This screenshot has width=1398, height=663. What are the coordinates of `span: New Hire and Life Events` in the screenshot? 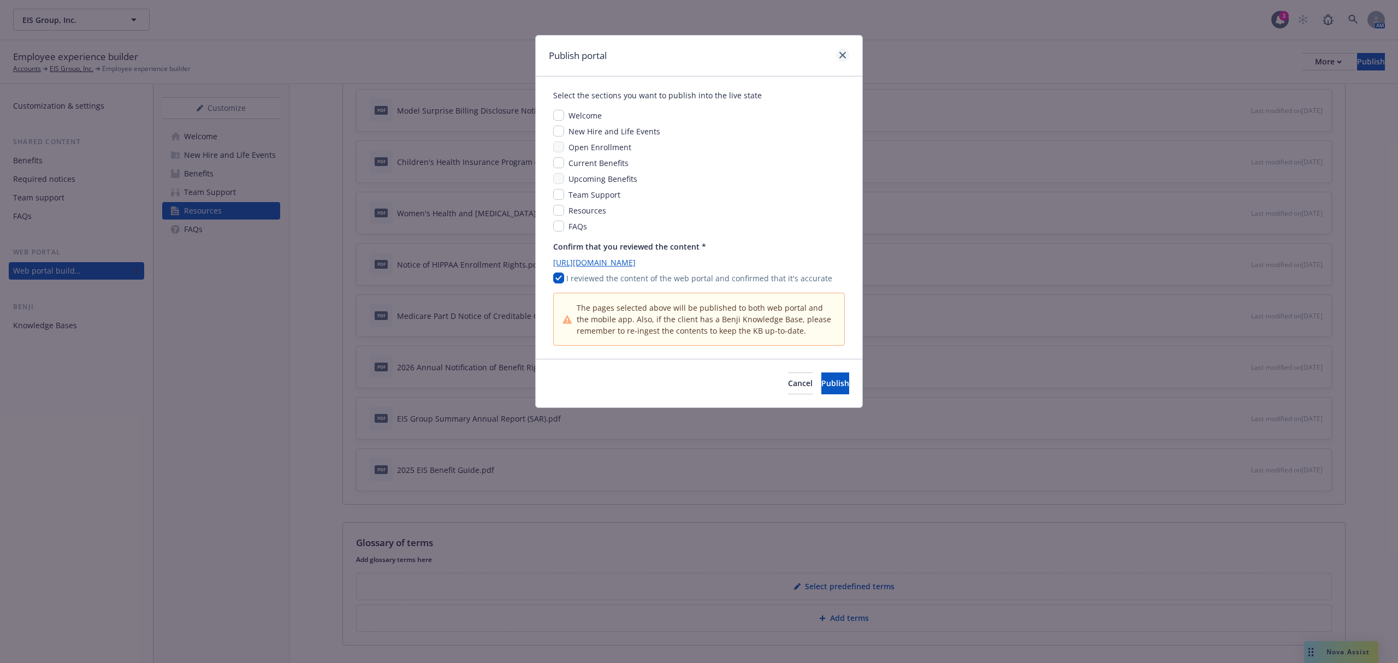 It's located at (614, 131).